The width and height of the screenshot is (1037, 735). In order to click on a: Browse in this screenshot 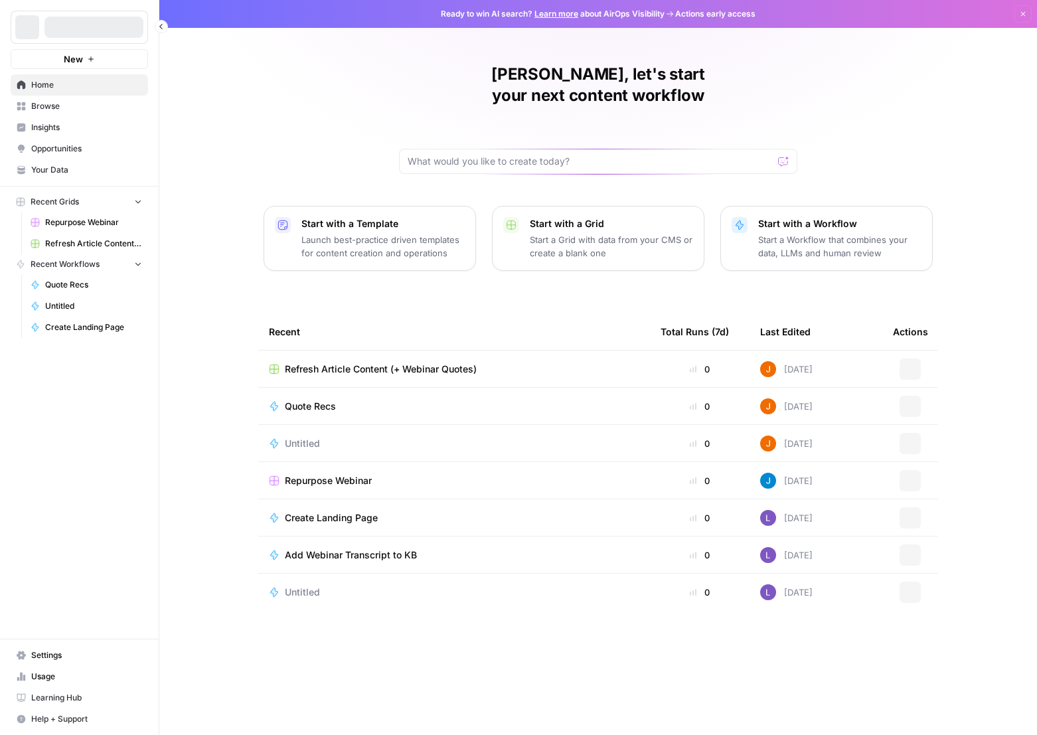, I will do `click(79, 106)`.